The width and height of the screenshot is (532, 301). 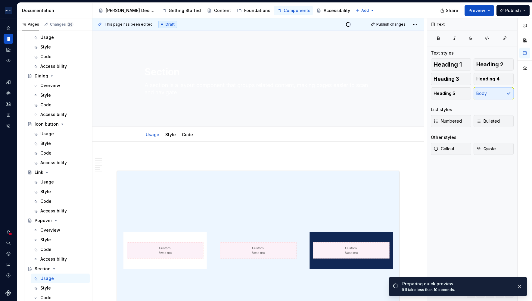 What do you see at coordinates (43, 221) in the screenshot?
I see `div: Popover` at bounding box center [43, 221].